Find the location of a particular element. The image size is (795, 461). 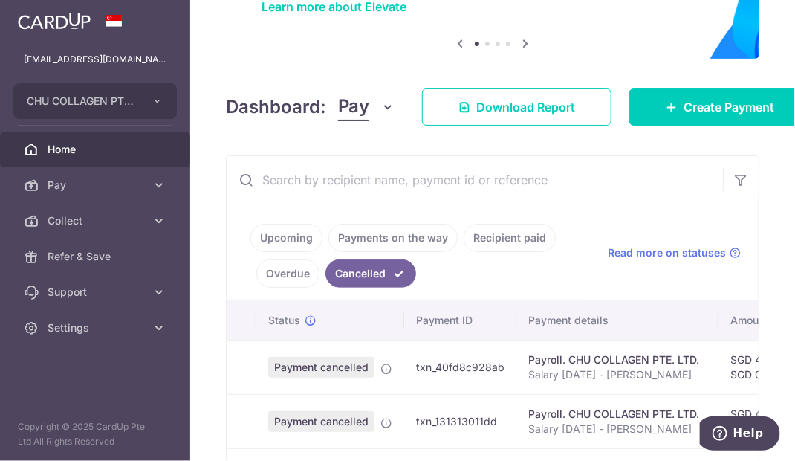

a: Read more on statuses is located at coordinates (674, 253).